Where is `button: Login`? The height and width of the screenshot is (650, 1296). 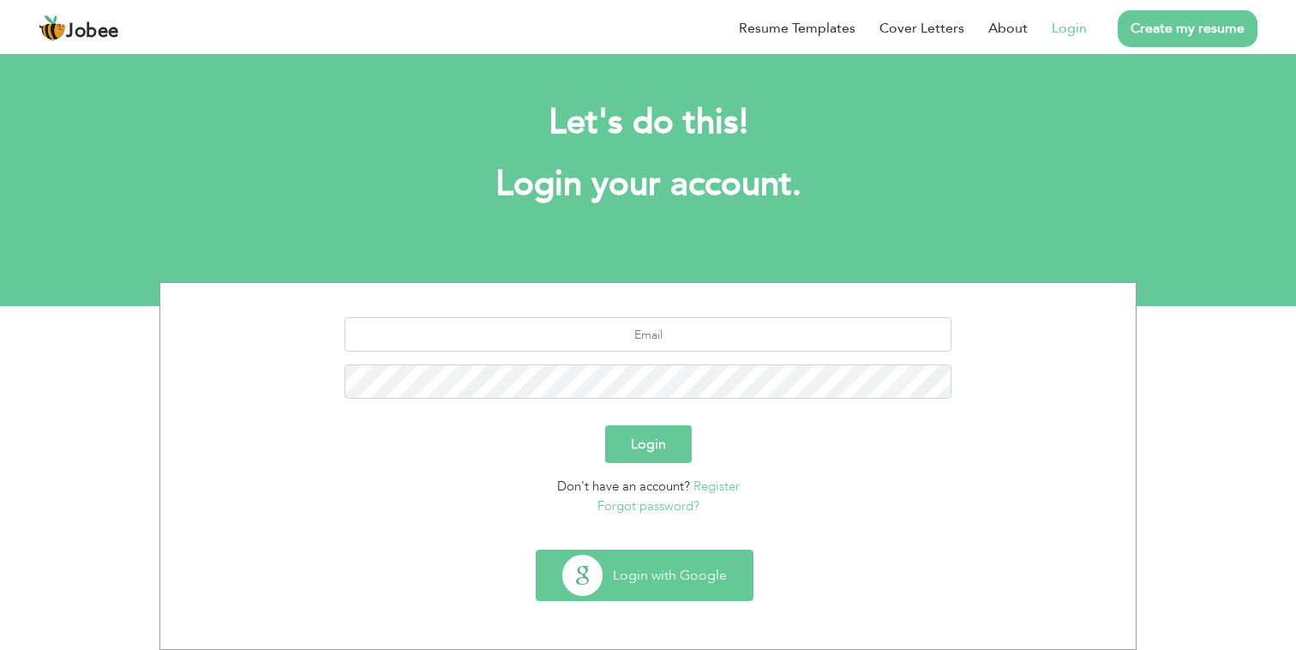
button: Login is located at coordinates (648, 444).